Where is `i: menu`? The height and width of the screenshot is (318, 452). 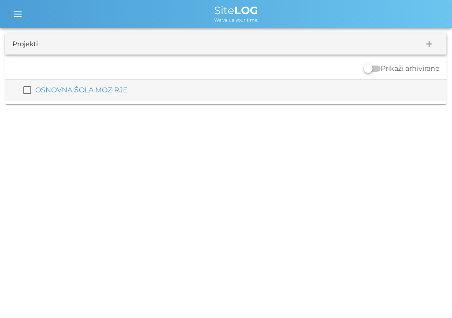
i: menu is located at coordinates (18, 14).